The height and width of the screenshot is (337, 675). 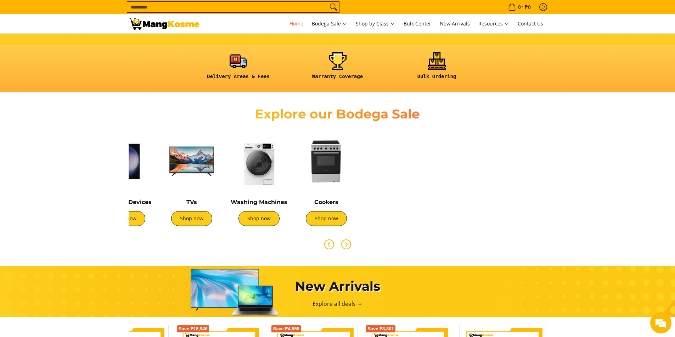 I want to click on a: Resources, so click(x=493, y=24).